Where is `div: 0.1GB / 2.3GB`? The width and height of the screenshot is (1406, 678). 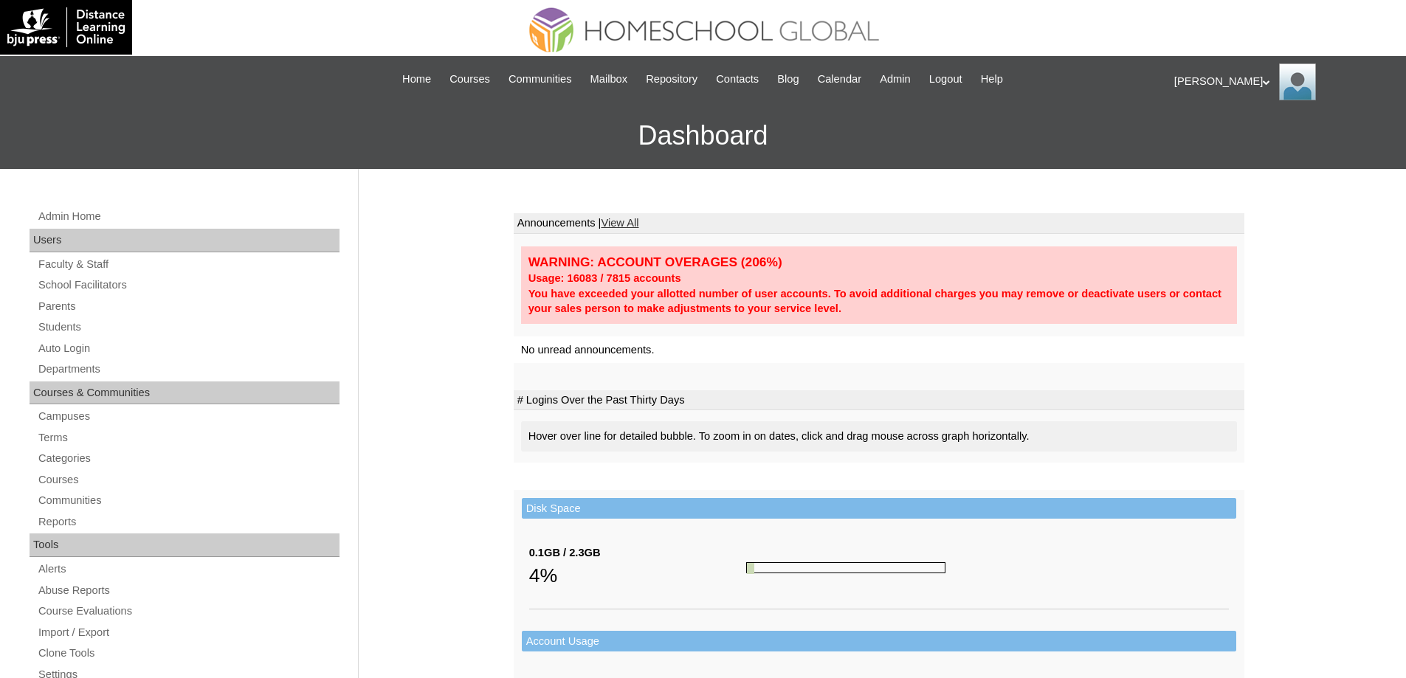
div: 0.1GB / 2.3GB is located at coordinates (638, 553).